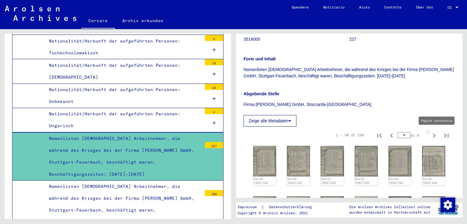 The width and height of the screenshot is (467, 224). I want to click on font: wurden entwickelt in Partnerschaft mit, so click(390, 212).